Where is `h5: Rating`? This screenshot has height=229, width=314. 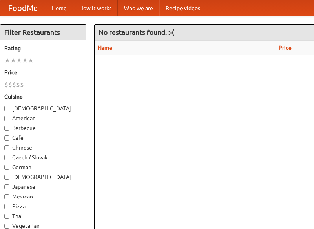 h5: Rating is located at coordinates (43, 48).